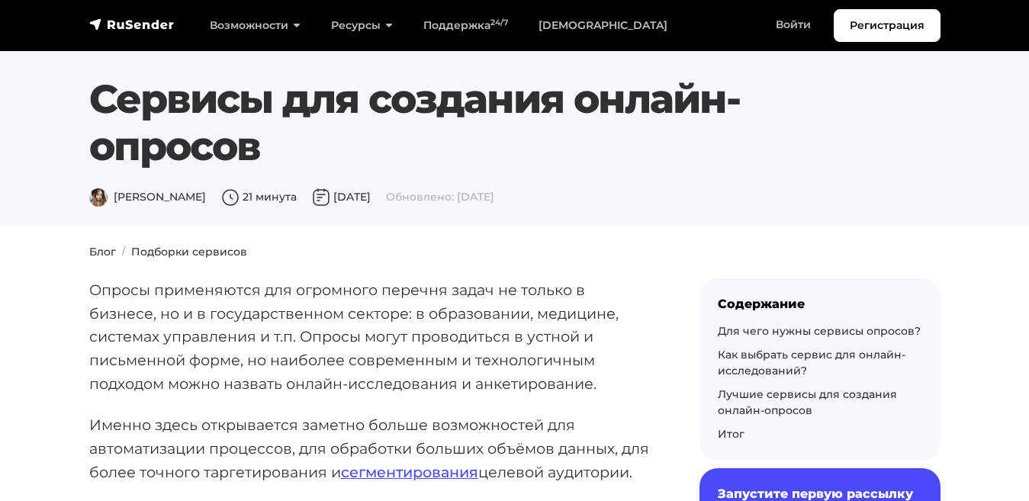  I want to click on sup: 24/7, so click(499, 22).